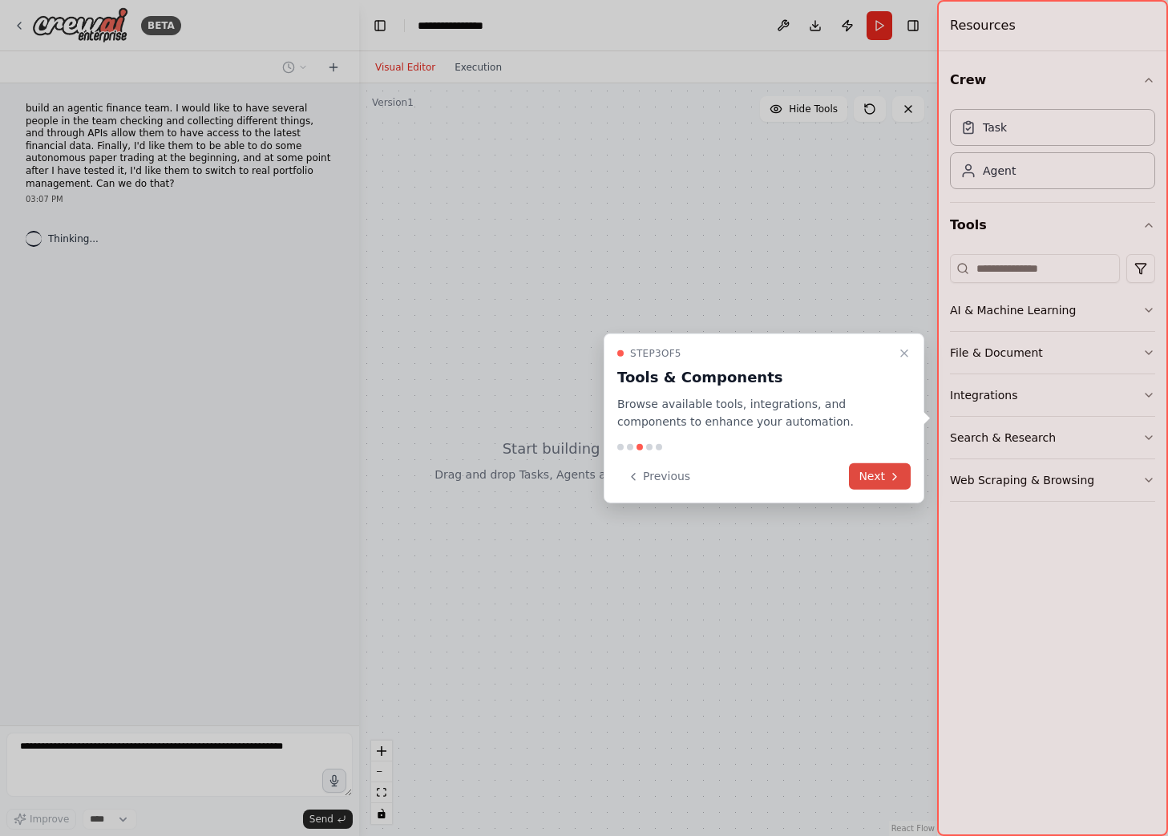  I want to click on button: Hide left sidebar, so click(380, 26).